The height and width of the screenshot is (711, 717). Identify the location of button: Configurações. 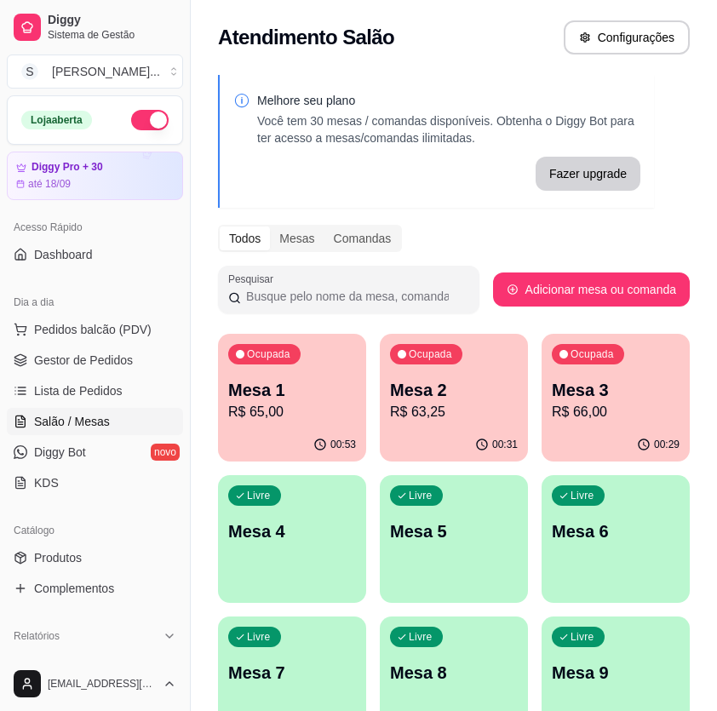
(627, 37).